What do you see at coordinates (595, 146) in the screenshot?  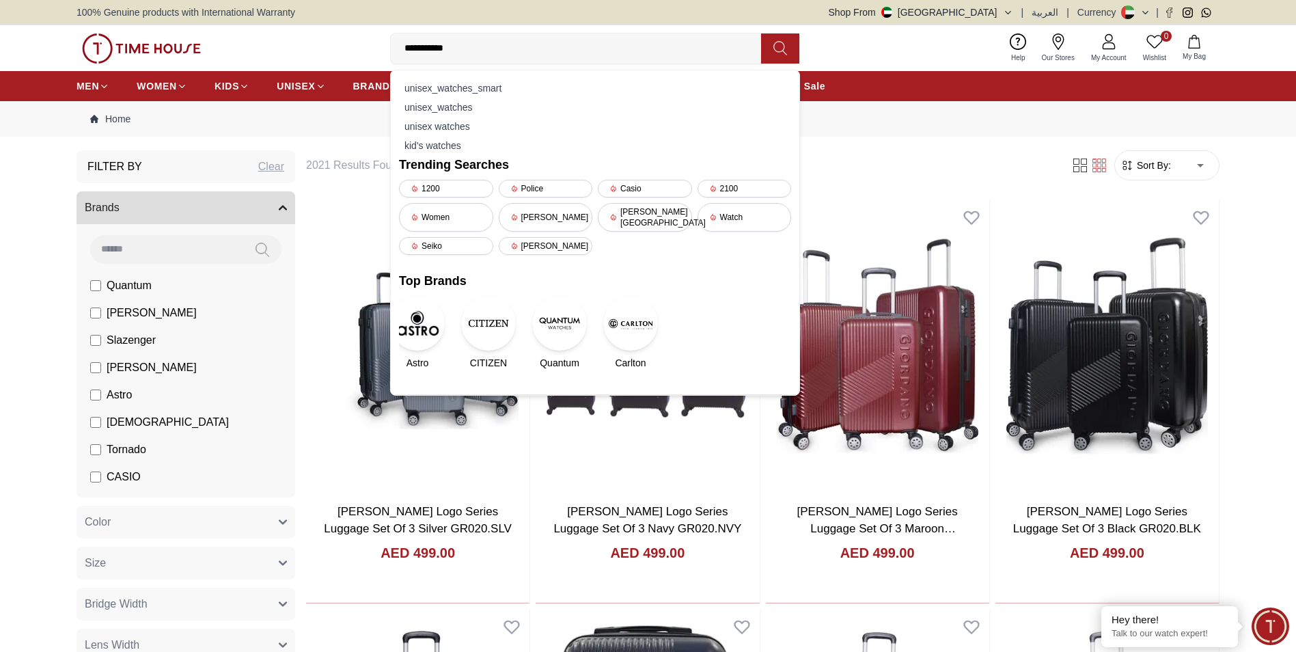 I see `div: kid's watches` at bounding box center [595, 146].